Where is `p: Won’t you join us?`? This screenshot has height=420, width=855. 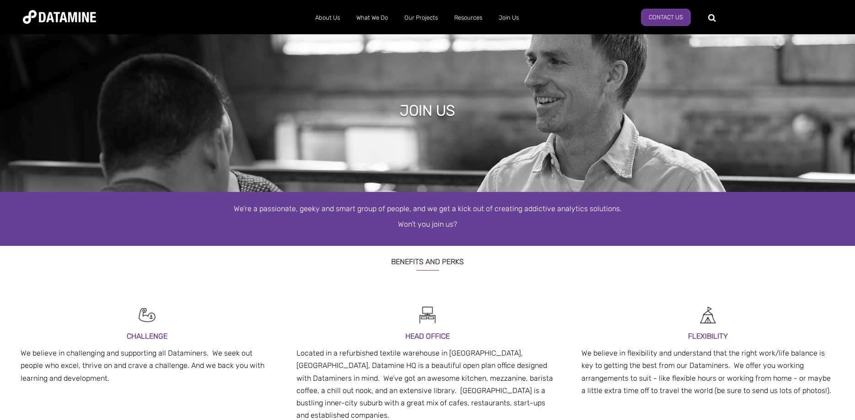
p: Won’t you join us? is located at coordinates (428, 225).